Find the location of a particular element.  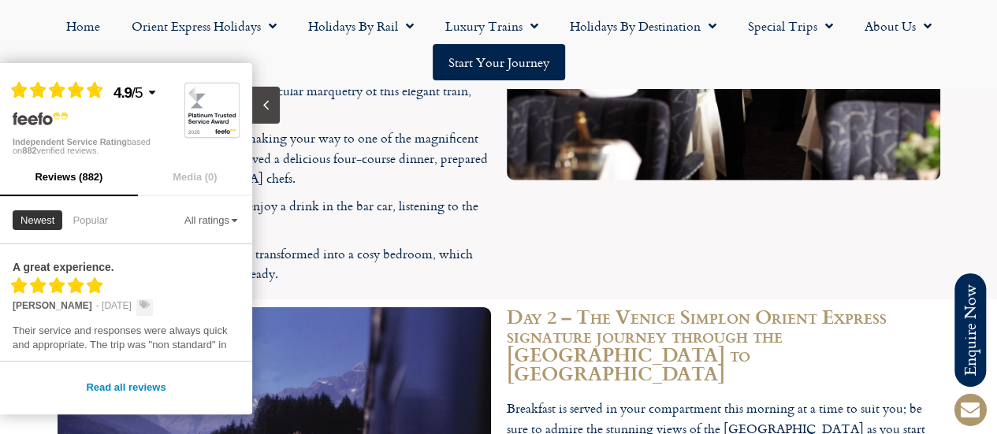

nav: Menu is located at coordinates (498, 44).